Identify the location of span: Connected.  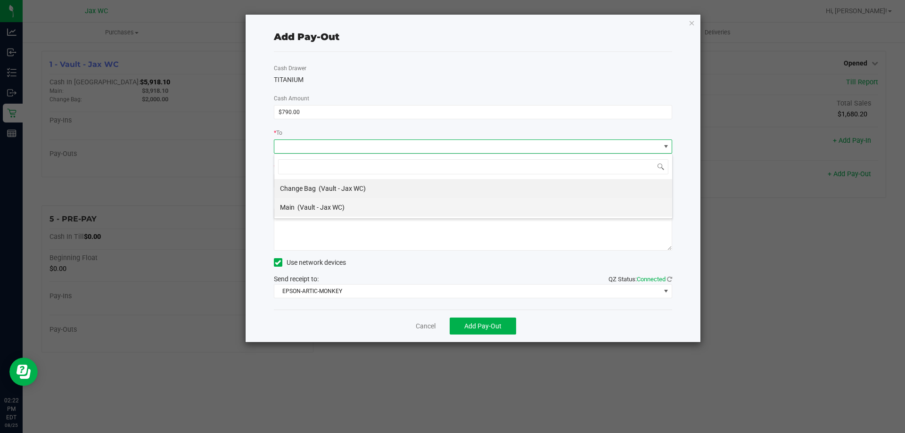
(651, 279).